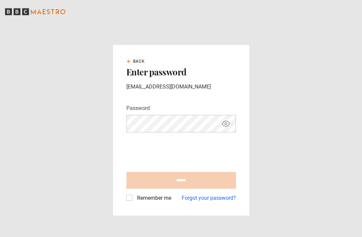  Describe the element at coordinates (35, 12) in the screenshot. I see `a: BBC Maestro` at that location.